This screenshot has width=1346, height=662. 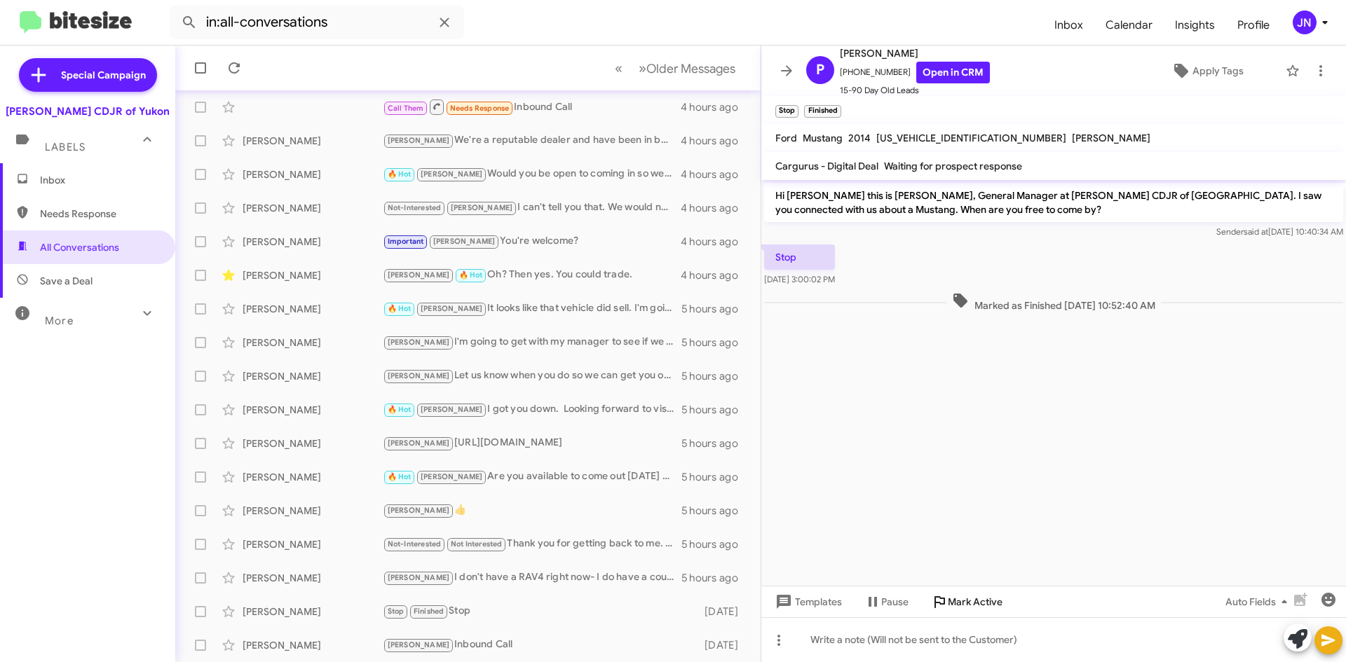 What do you see at coordinates (531, 207) in the screenshot?
I see `div: I can't tell you that. We would need to see it in person.` at bounding box center [531, 207].